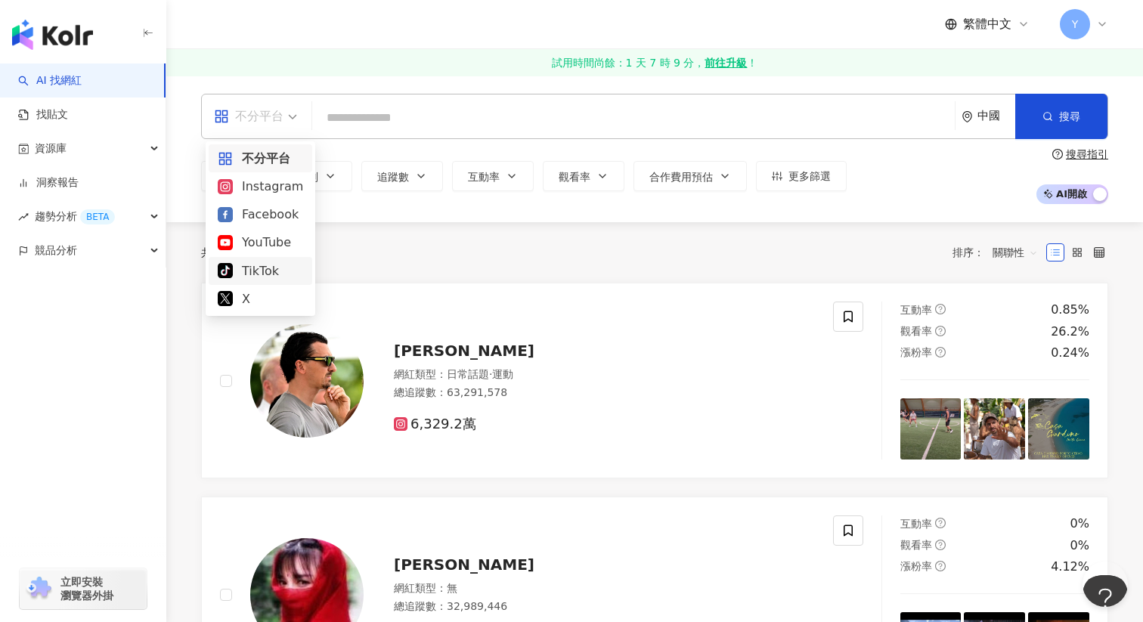 This screenshot has height=622, width=1143. What do you see at coordinates (1070, 353) in the screenshot?
I see `div: 0.24%` at bounding box center [1070, 353].